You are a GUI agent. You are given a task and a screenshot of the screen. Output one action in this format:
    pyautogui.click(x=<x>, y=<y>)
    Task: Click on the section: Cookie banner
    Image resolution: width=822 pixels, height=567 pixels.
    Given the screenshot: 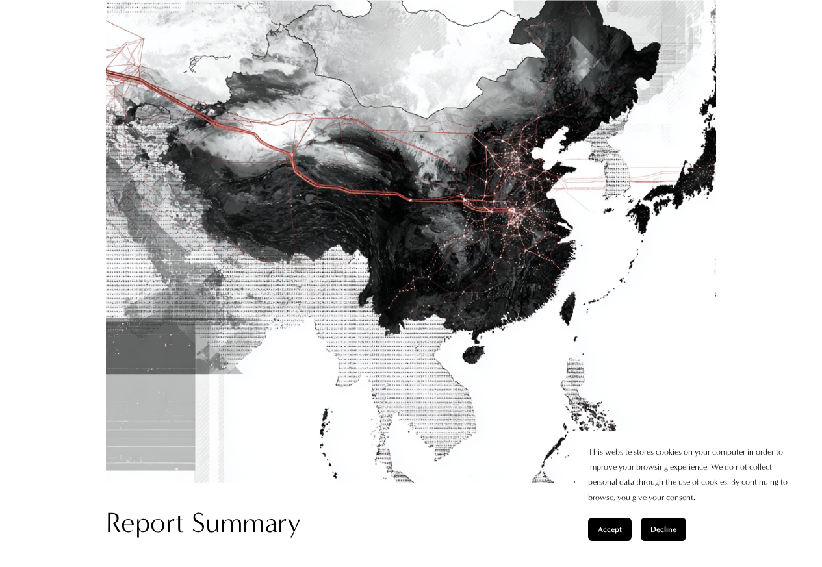 What is the action you would take?
    pyautogui.click(x=692, y=493)
    